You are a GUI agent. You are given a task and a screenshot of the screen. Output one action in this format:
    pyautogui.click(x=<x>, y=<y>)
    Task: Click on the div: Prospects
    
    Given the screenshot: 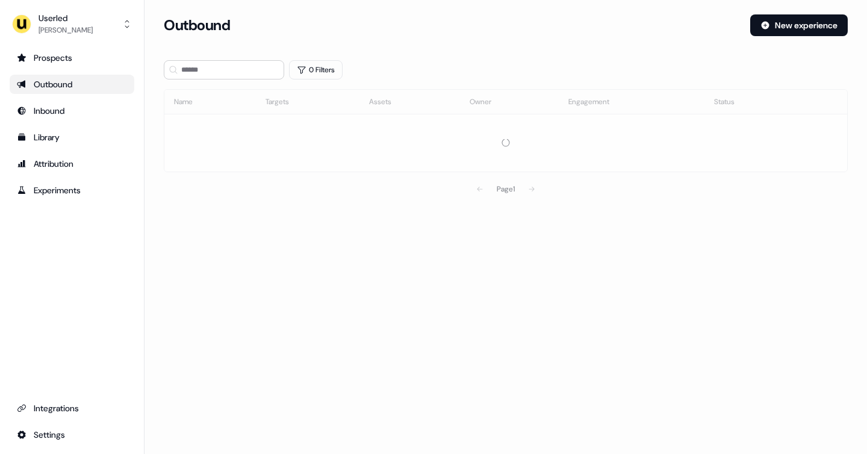 What is the action you would take?
    pyautogui.click(x=72, y=58)
    